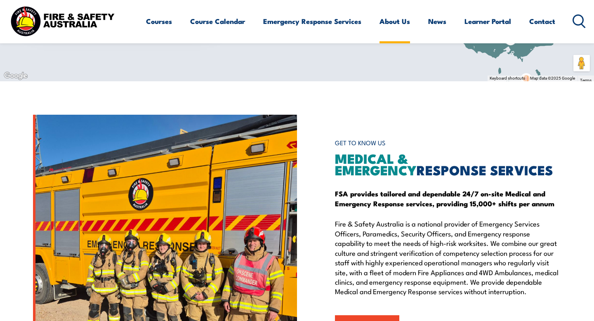 The width and height of the screenshot is (594, 321). I want to click on a: Terms (opens in new tab), so click(585, 80).